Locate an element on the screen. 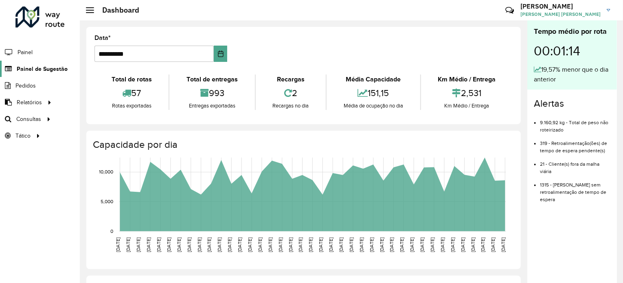  div: 993 is located at coordinates (212, 93).